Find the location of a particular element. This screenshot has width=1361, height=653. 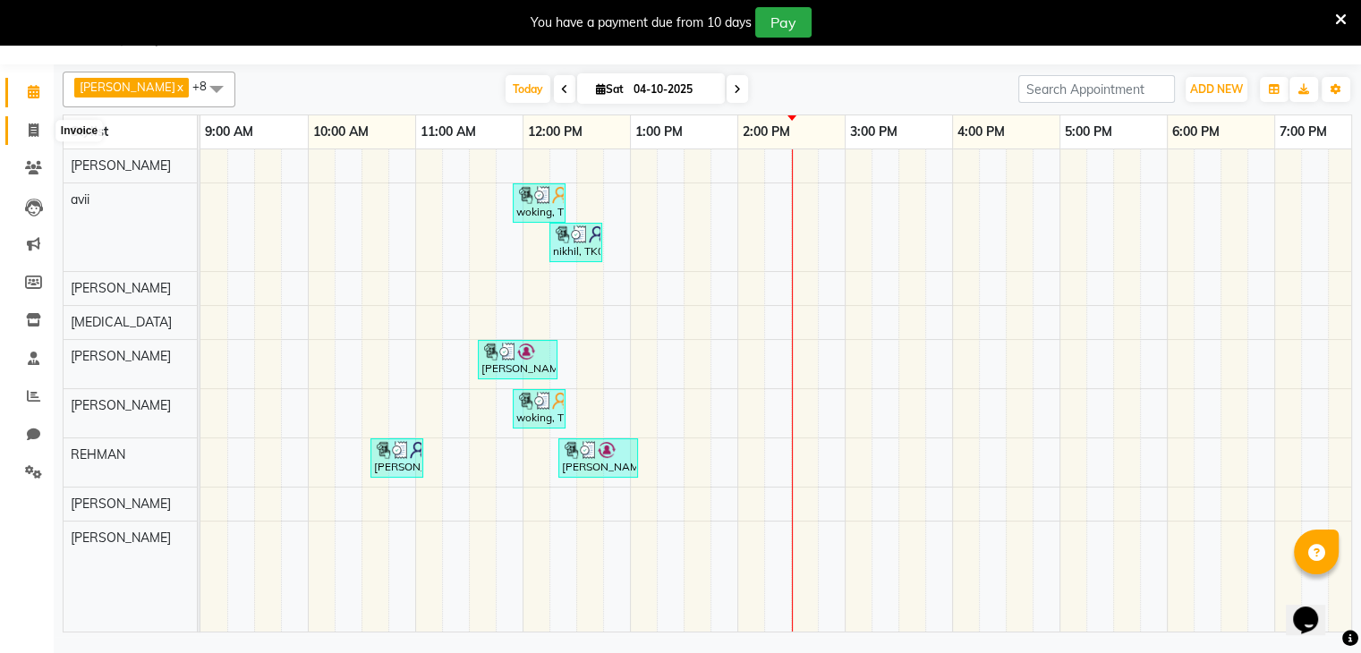

span: REHMAN is located at coordinates (98, 455).